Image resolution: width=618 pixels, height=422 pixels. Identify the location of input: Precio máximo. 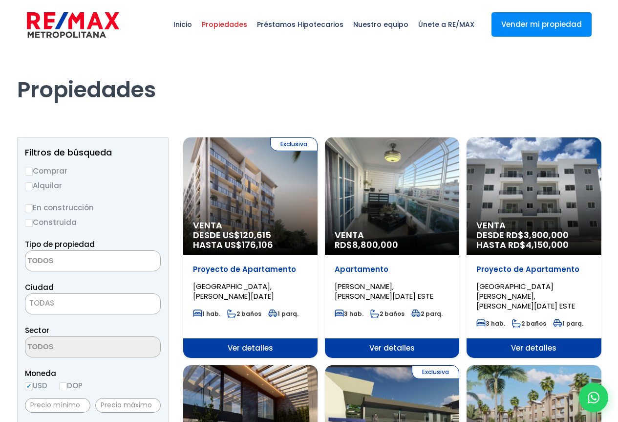
(128, 405).